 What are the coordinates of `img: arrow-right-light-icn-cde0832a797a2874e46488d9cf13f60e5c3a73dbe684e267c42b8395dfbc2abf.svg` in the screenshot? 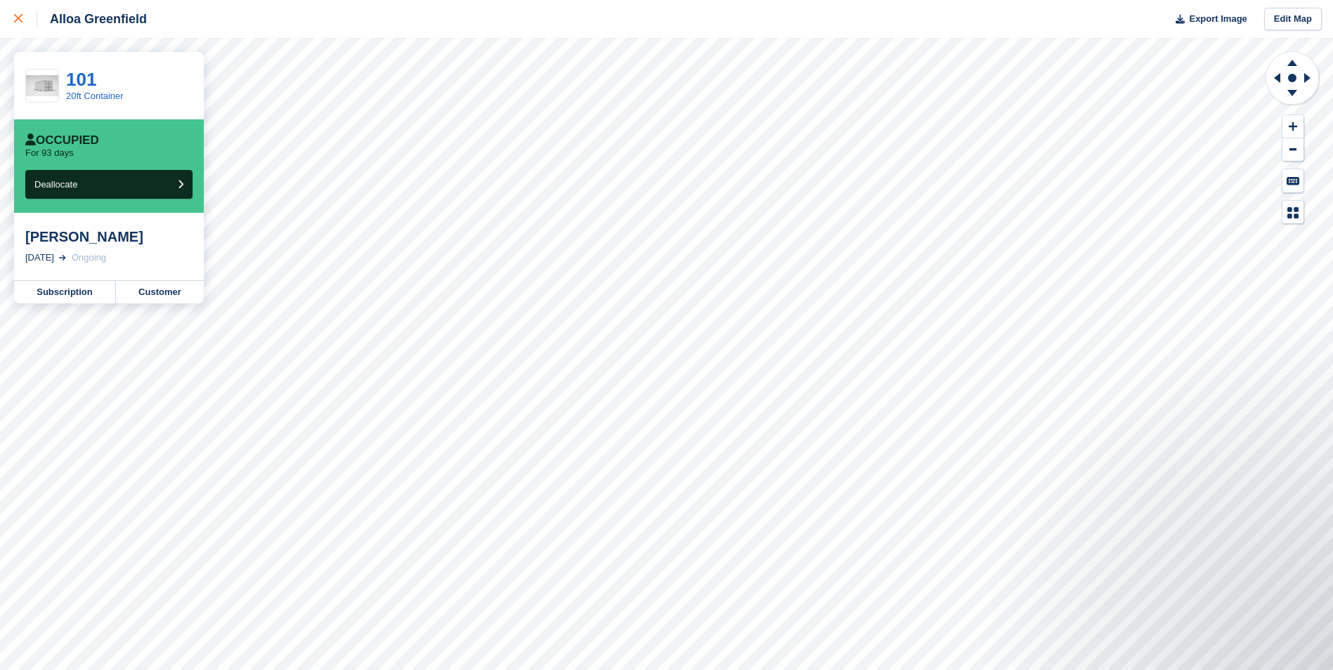 It's located at (63, 258).